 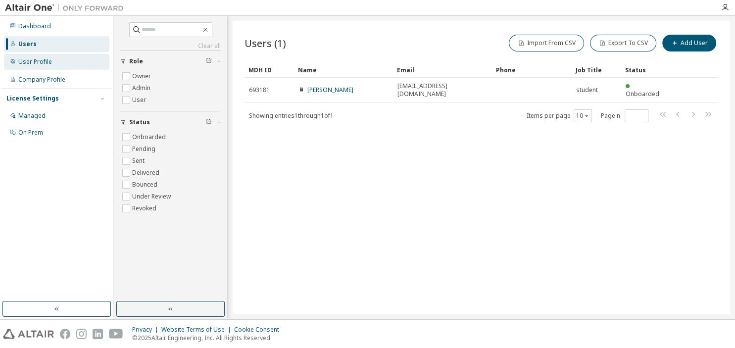 What do you see at coordinates (596, 70) in the screenshot?
I see `div: Job Title` at bounding box center [596, 70].